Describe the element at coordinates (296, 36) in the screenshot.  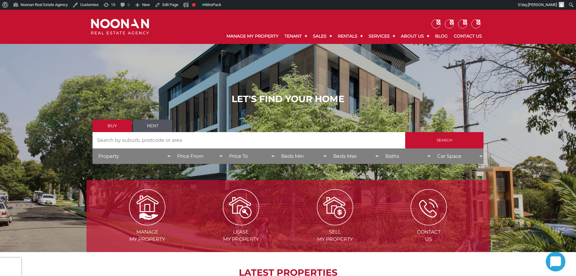
I see `a: Tenant` at that location.